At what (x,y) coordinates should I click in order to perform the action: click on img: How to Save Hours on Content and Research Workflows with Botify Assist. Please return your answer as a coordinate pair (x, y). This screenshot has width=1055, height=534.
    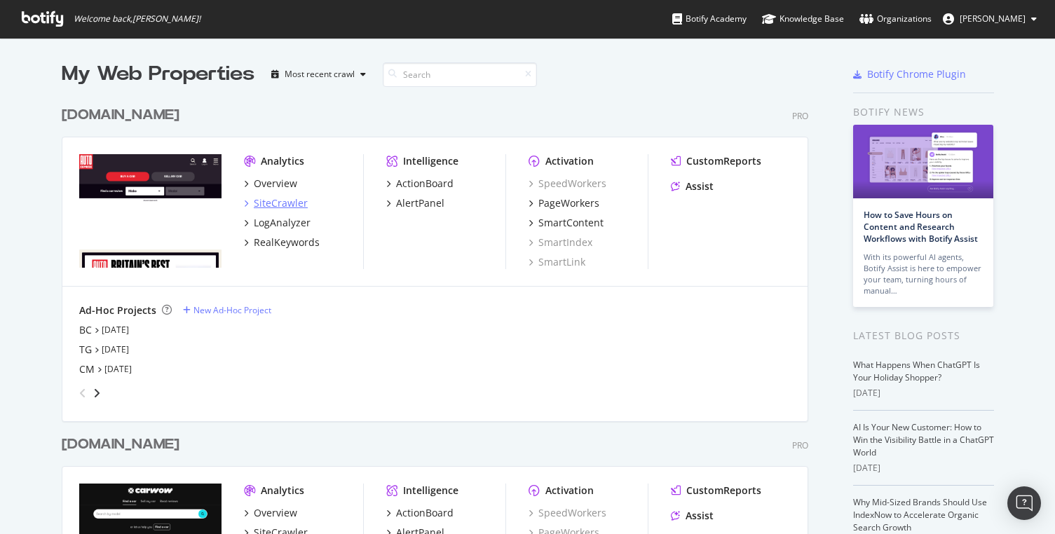
    Looking at the image, I should click on (923, 161).